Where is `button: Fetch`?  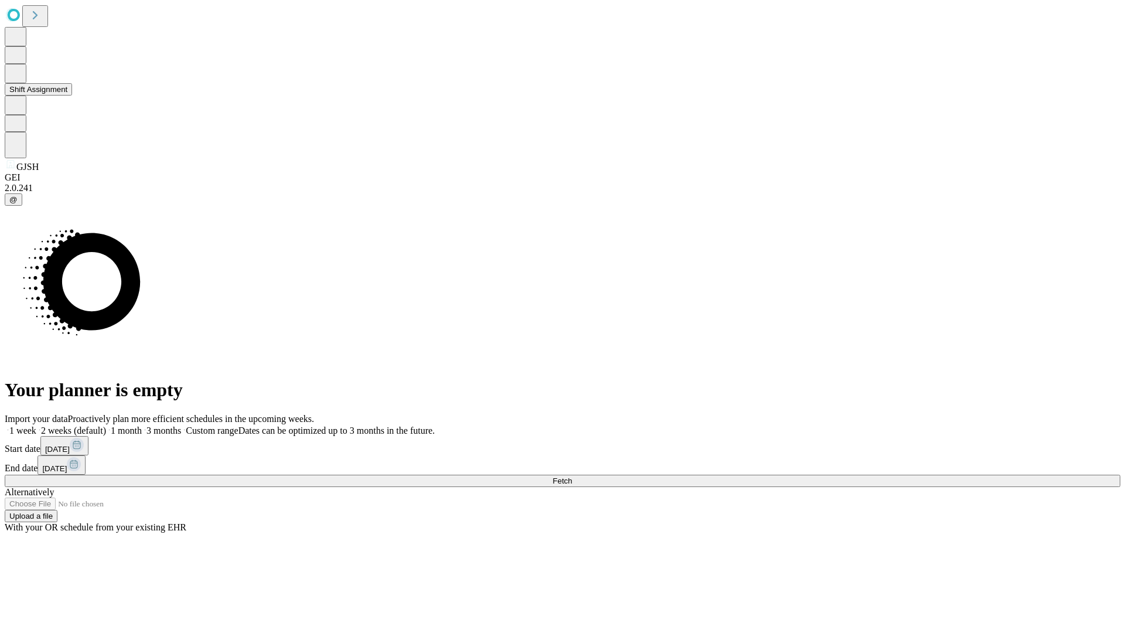 button: Fetch is located at coordinates (563, 481).